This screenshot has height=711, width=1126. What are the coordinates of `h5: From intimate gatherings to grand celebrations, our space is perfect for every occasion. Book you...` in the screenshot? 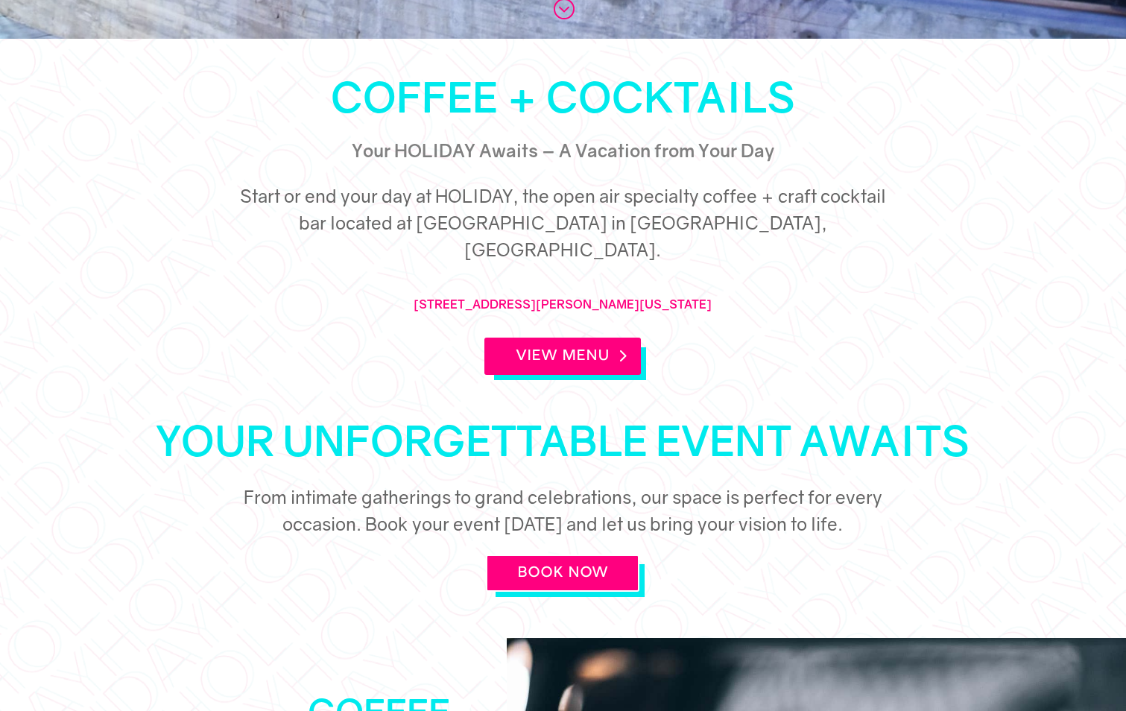 It's located at (563, 514).